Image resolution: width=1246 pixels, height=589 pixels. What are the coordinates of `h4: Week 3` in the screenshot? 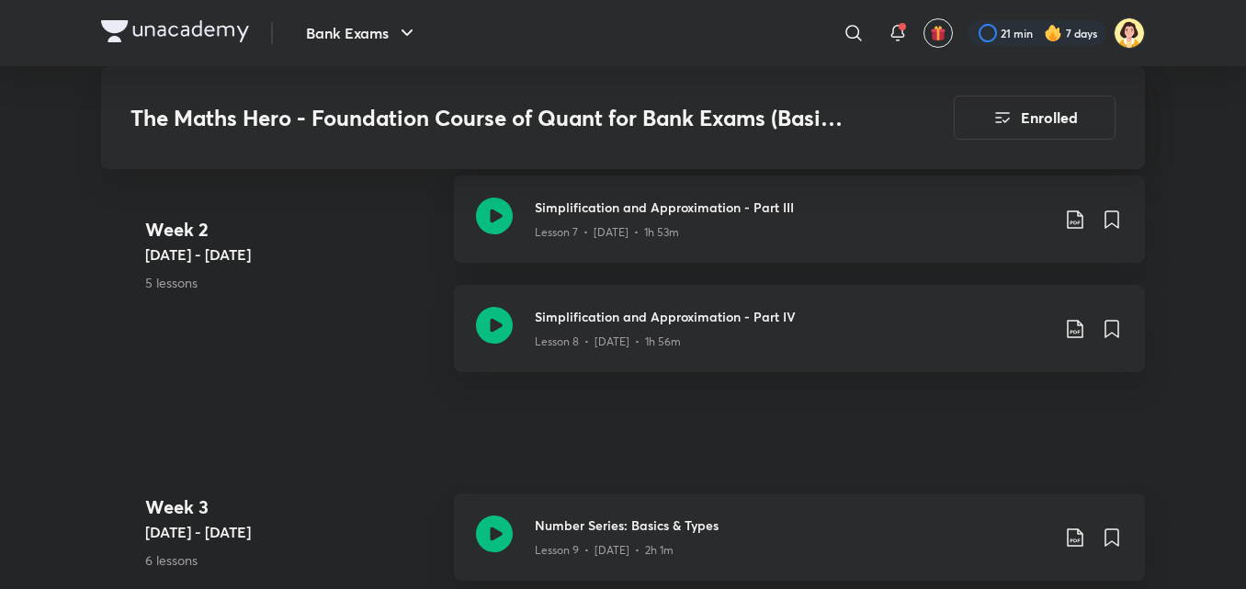 It's located at (292, 507).